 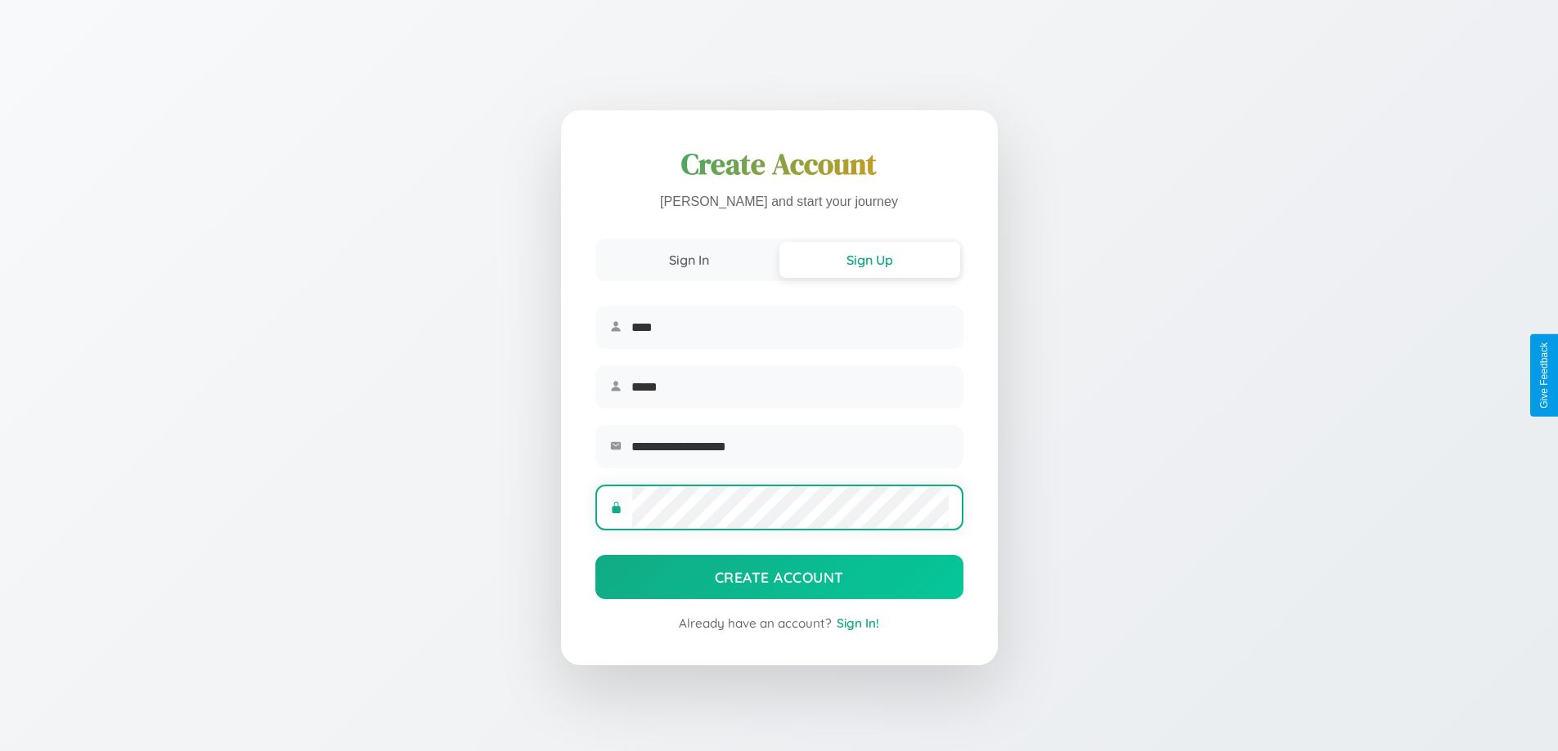 What do you see at coordinates (858, 623) in the screenshot?
I see `span: Sign In!` at bounding box center [858, 623].